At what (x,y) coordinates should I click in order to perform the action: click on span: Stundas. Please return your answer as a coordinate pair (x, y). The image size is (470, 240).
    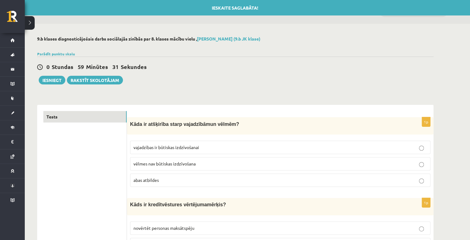
    Looking at the image, I should click on (63, 67).